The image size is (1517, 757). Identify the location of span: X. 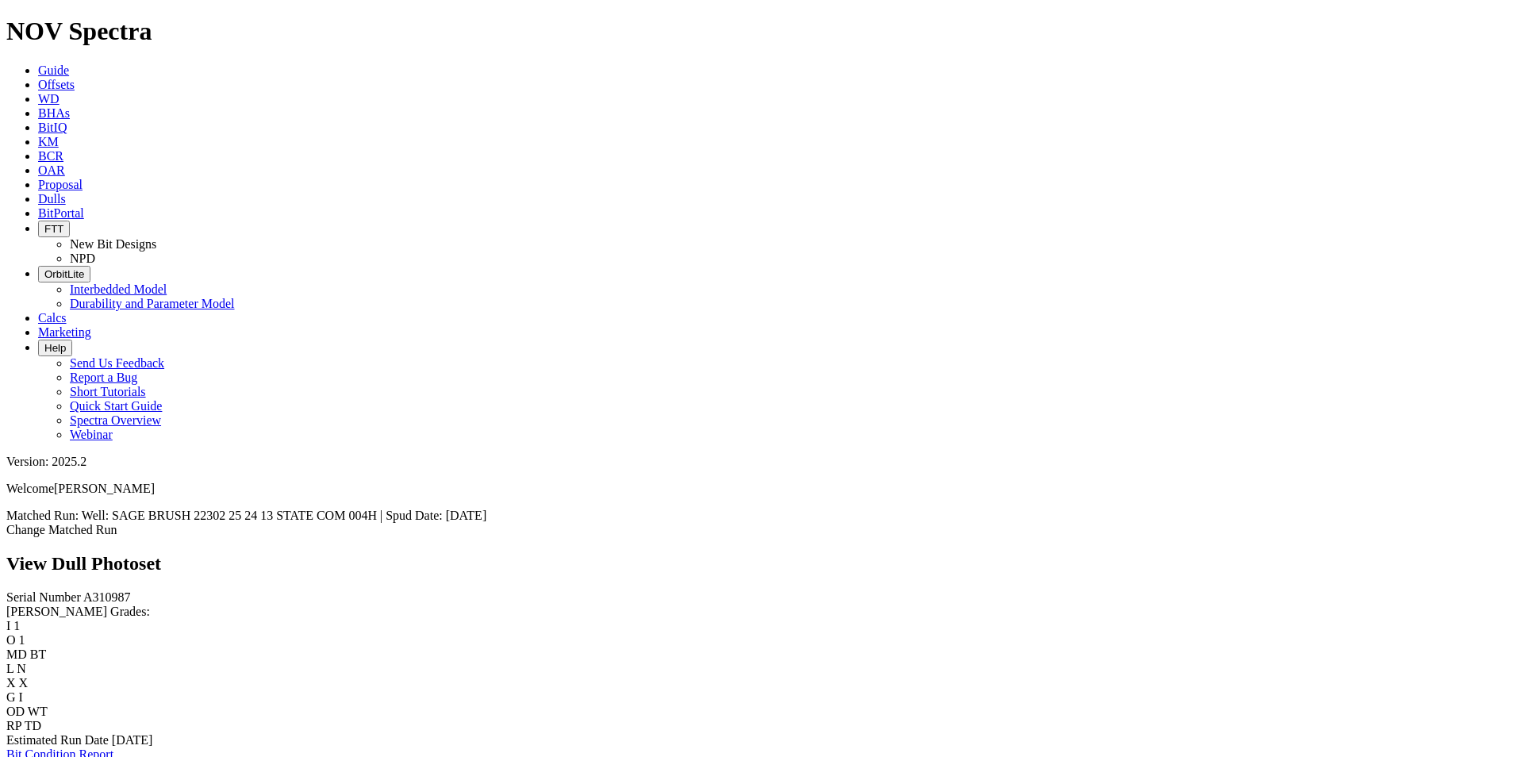
(24, 682).